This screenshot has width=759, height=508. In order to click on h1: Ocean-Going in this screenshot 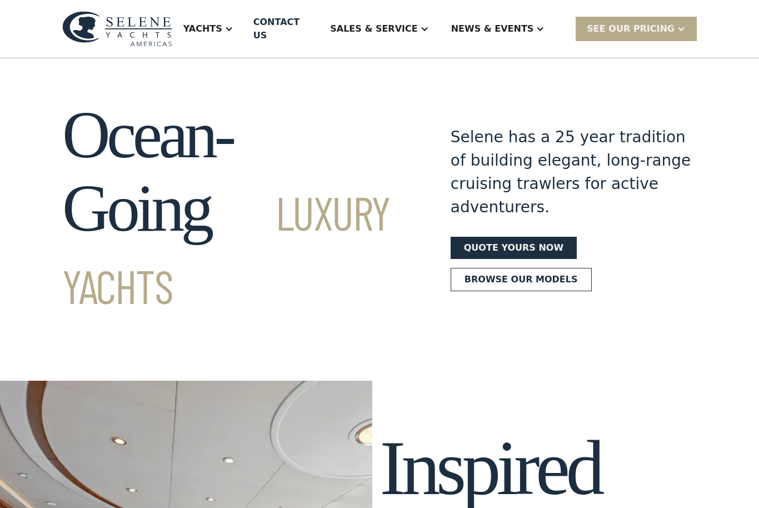, I will do `click(236, 208)`.